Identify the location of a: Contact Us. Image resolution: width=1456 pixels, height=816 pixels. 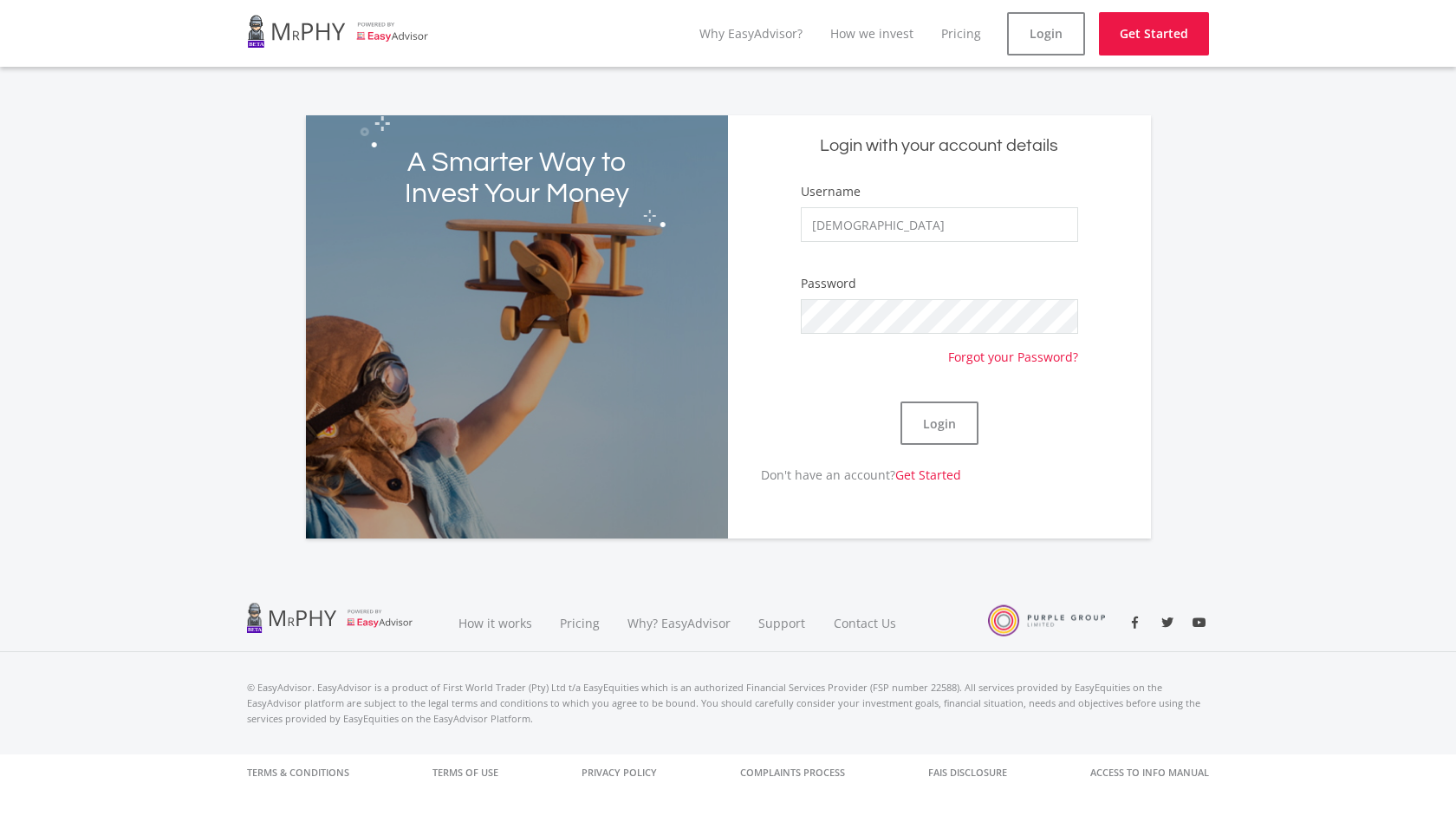
(866, 622).